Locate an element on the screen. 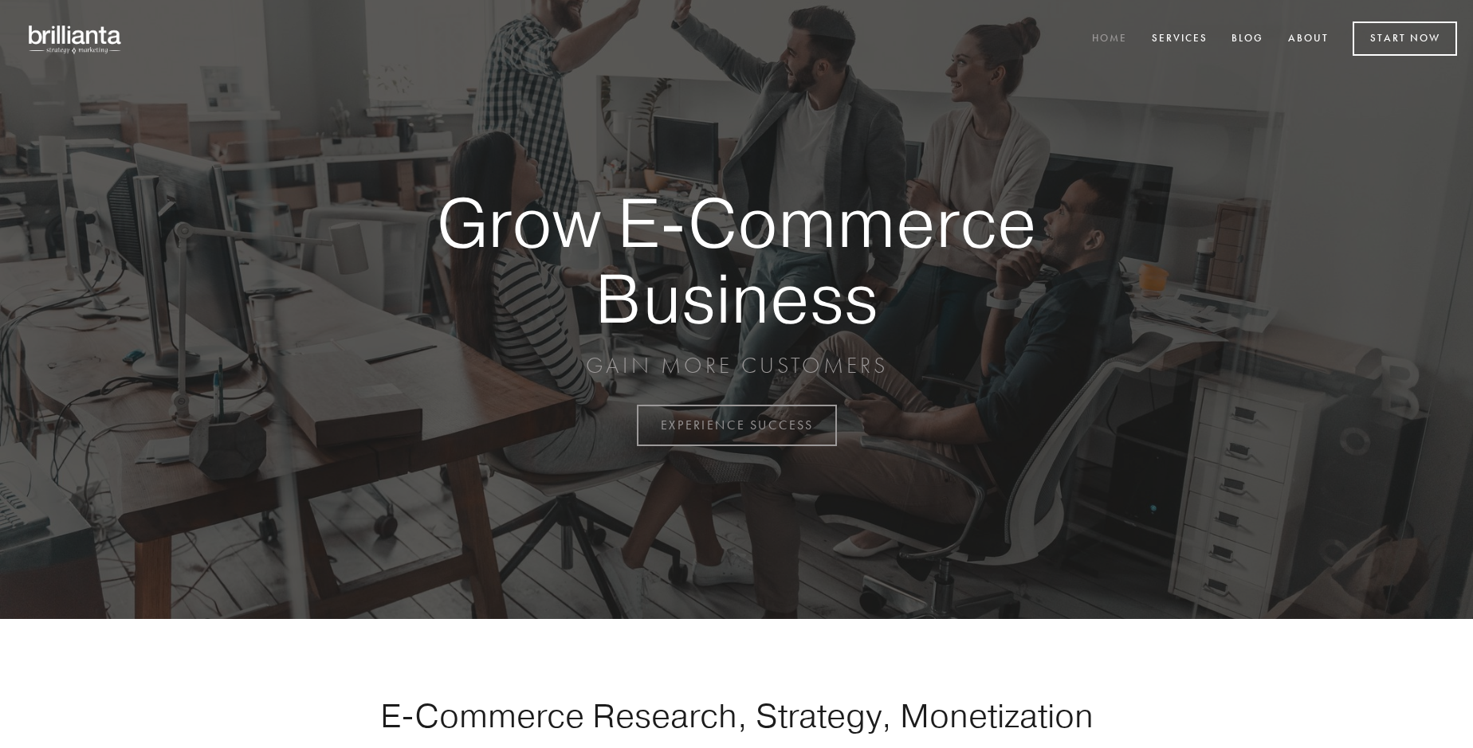 The width and height of the screenshot is (1473, 748). a: Home is located at coordinates (1109, 39).